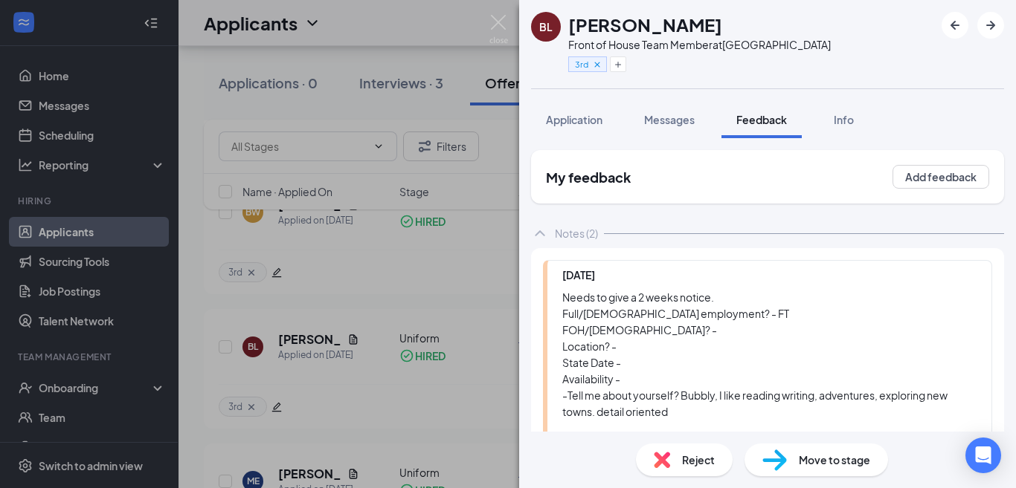 The height and width of the screenshot is (488, 1016). What do you see at coordinates (581, 64) in the screenshot?
I see `span: 3rd` at bounding box center [581, 64].